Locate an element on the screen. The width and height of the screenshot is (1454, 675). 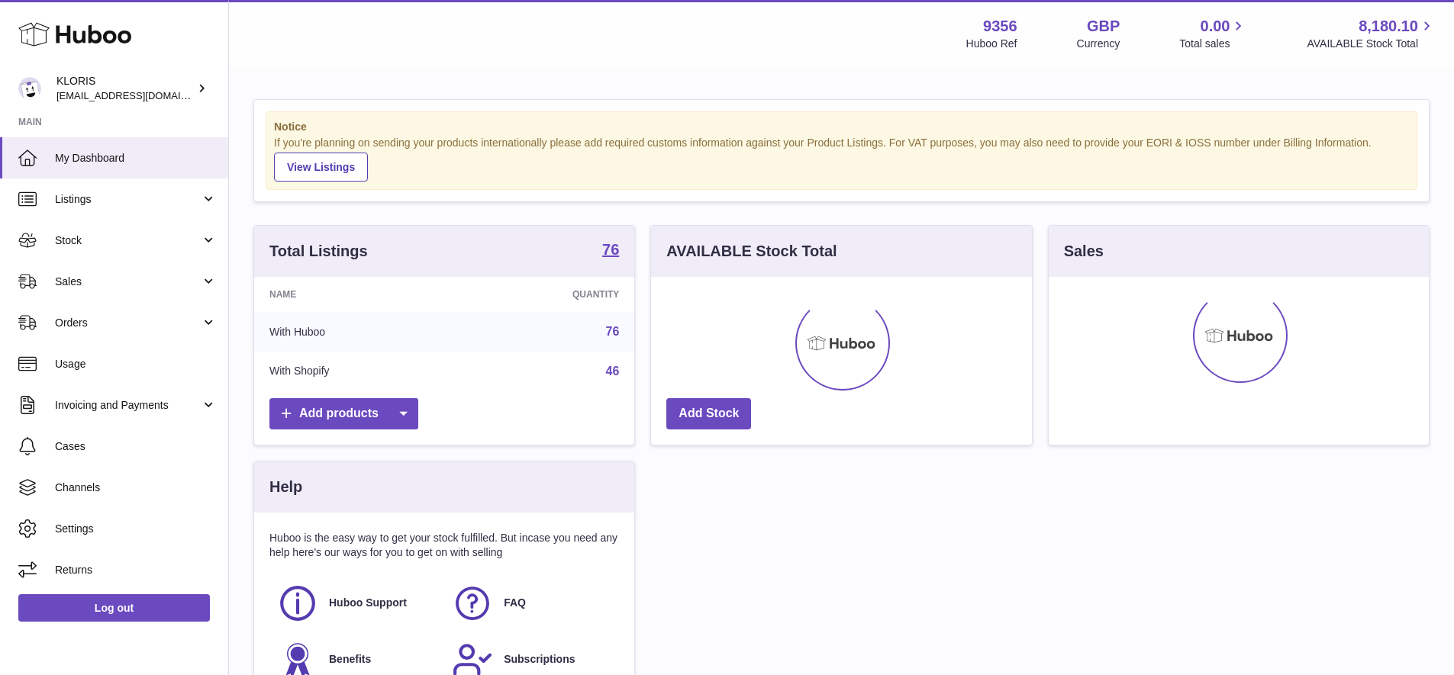
a: 46 is located at coordinates (613, 371).